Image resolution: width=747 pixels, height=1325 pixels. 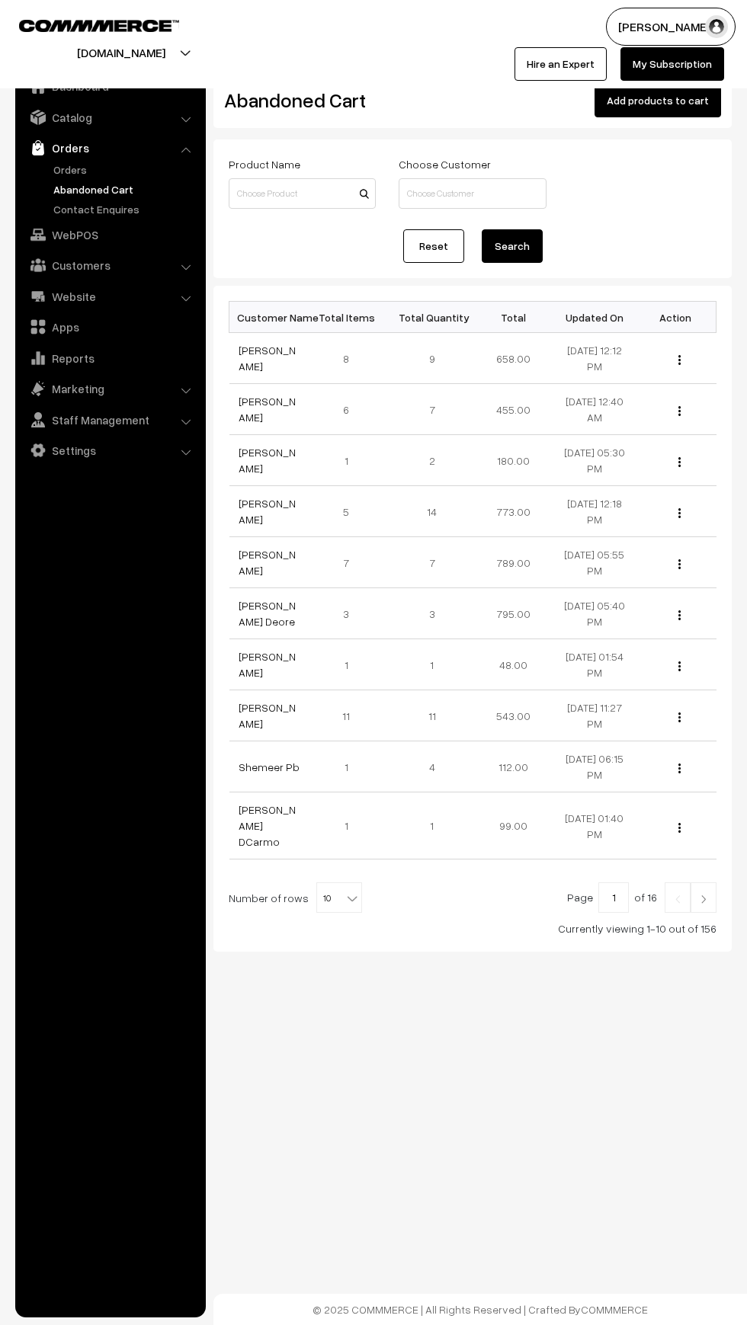 What do you see at coordinates (580, 897) in the screenshot?
I see `span: Page` at bounding box center [580, 897].